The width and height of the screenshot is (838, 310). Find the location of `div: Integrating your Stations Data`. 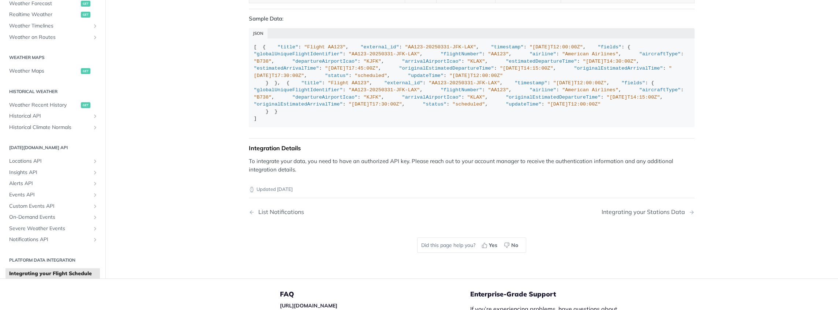

div: Integrating your Stations Data is located at coordinates (645, 211).